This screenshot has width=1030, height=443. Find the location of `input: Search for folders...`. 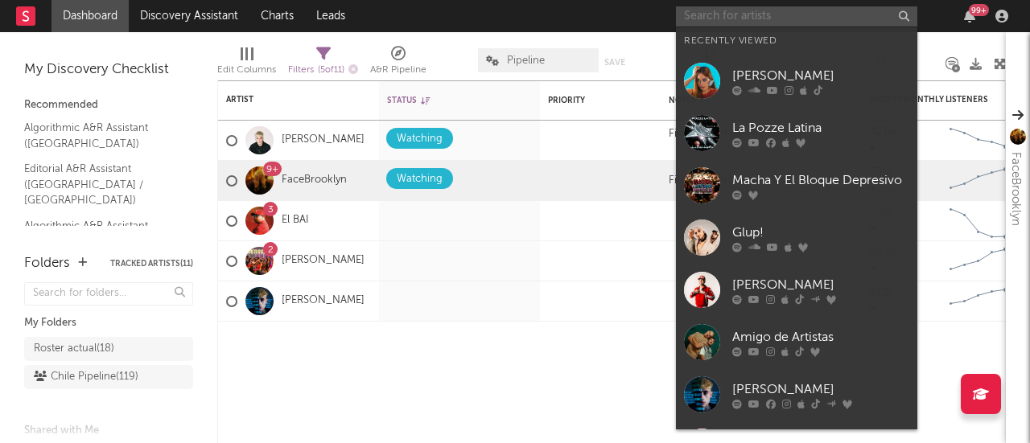

input: Search for folders... is located at coordinates (109, 294).